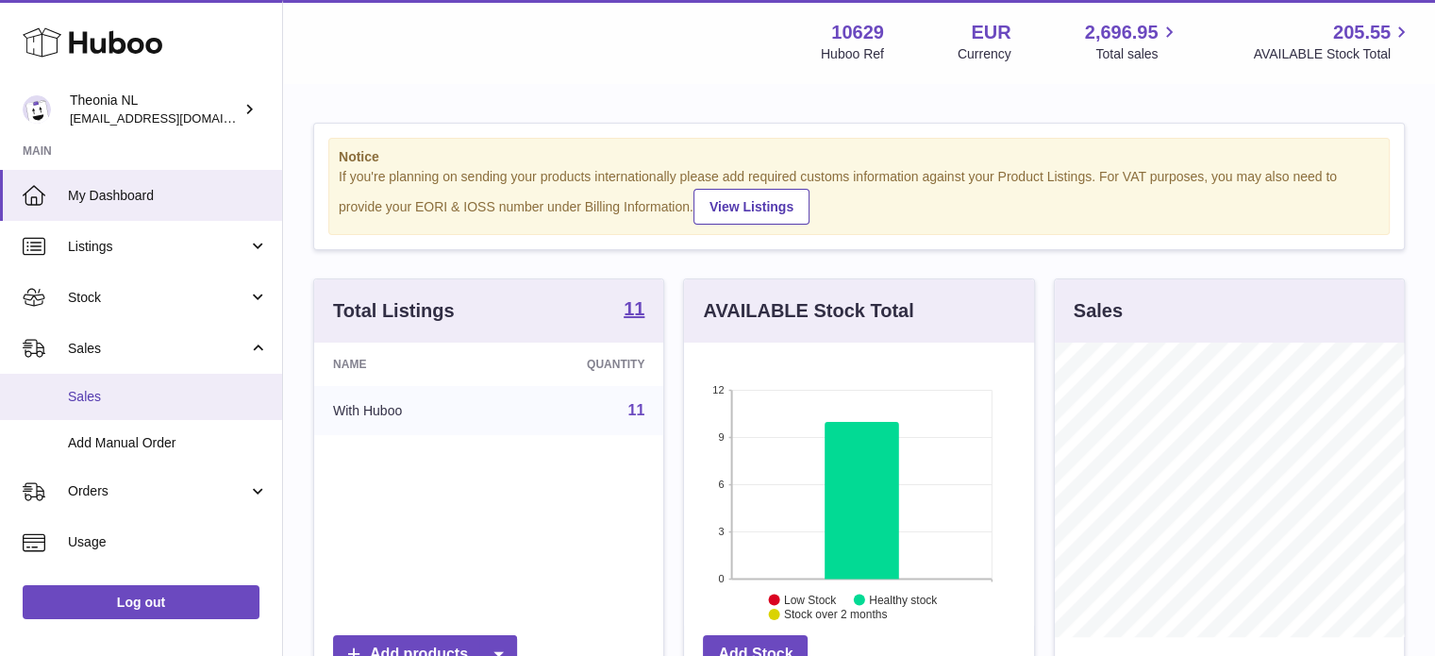 The width and height of the screenshot is (1435, 656). Describe the element at coordinates (141, 602) in the screenshot. I see `a: Log out` at that location.